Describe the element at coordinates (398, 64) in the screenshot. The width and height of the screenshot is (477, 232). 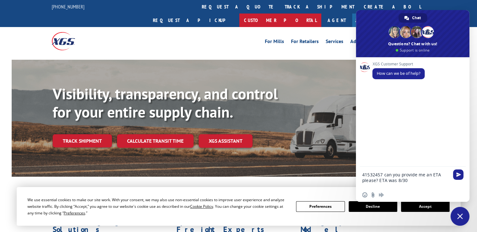
I see `span: XGS Customer Support` at that location.